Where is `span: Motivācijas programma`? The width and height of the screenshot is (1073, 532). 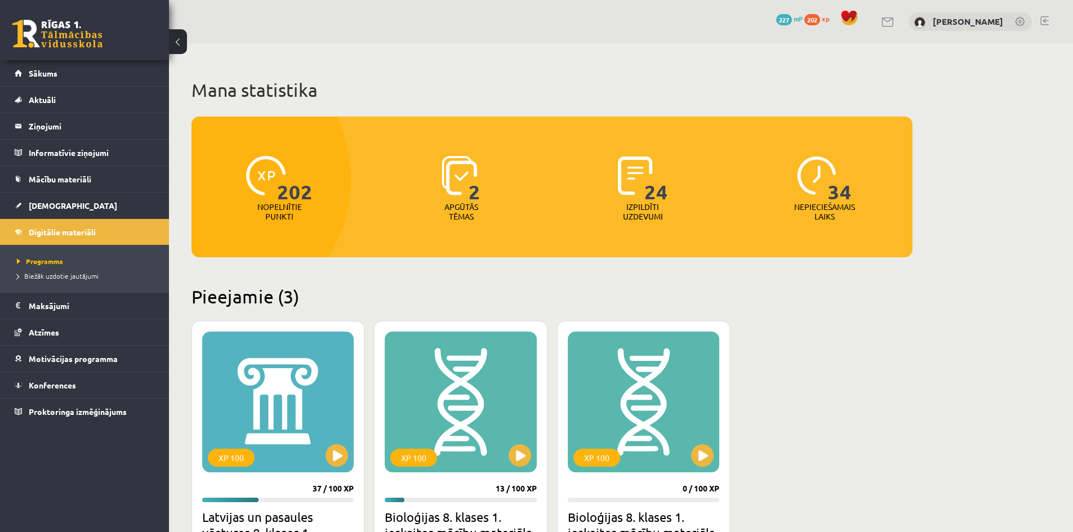
span: Motivācijas programma is located at coordinates (73, 359).